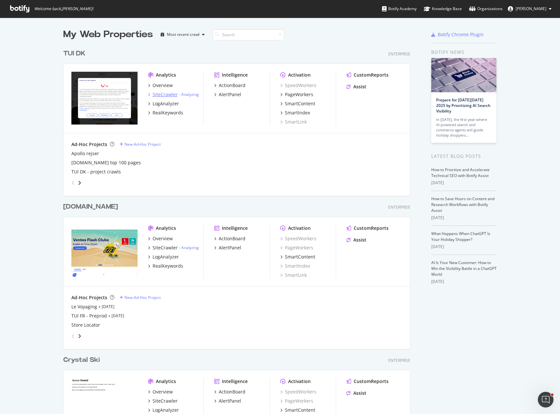  What do you see at coordinates (295, 113) in the screenshot?
I see `a: SmartIndex` at bounding box center [295, 113].